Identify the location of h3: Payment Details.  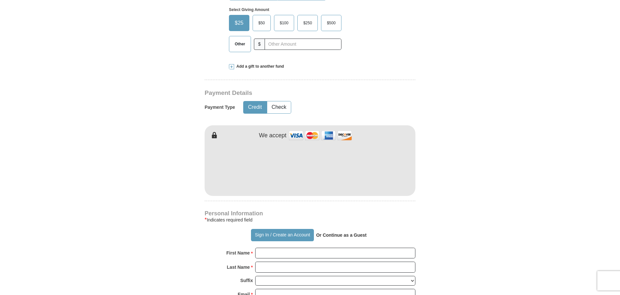
(287, 93).